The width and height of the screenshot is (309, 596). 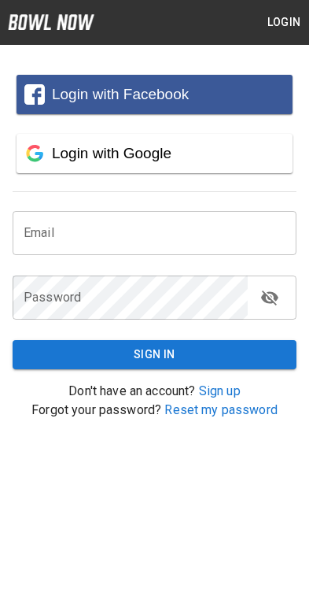 I want to click on span: Login with Facebook, so click(x=120, y=94).